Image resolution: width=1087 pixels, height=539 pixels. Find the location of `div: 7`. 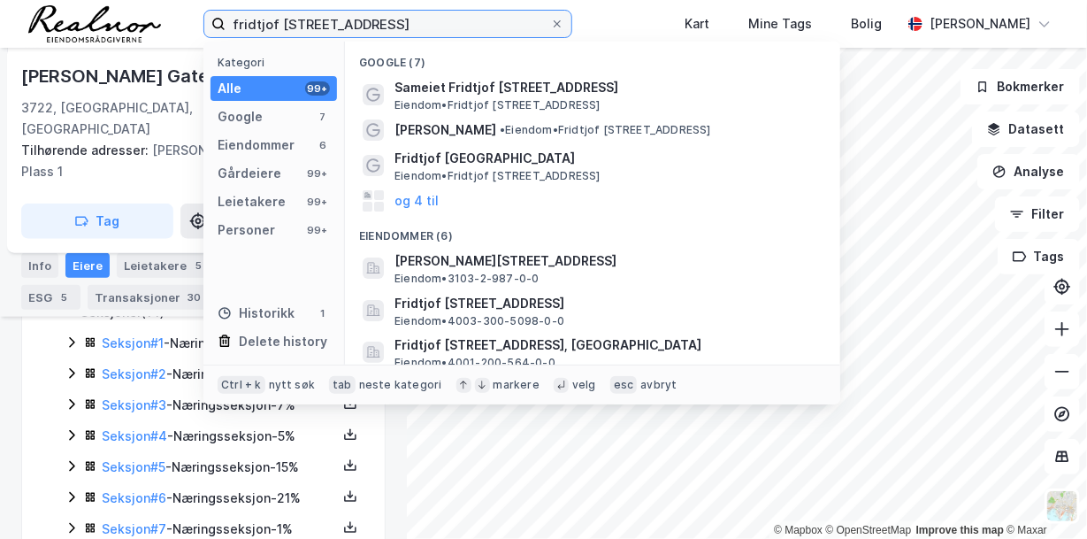

div: 7 is located at coordinates (323, 117).